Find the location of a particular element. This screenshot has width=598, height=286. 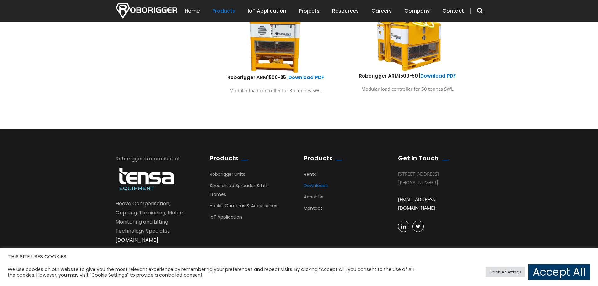

a: Specialised Spreader & Lift Frames is located at coordinates (239, 192).